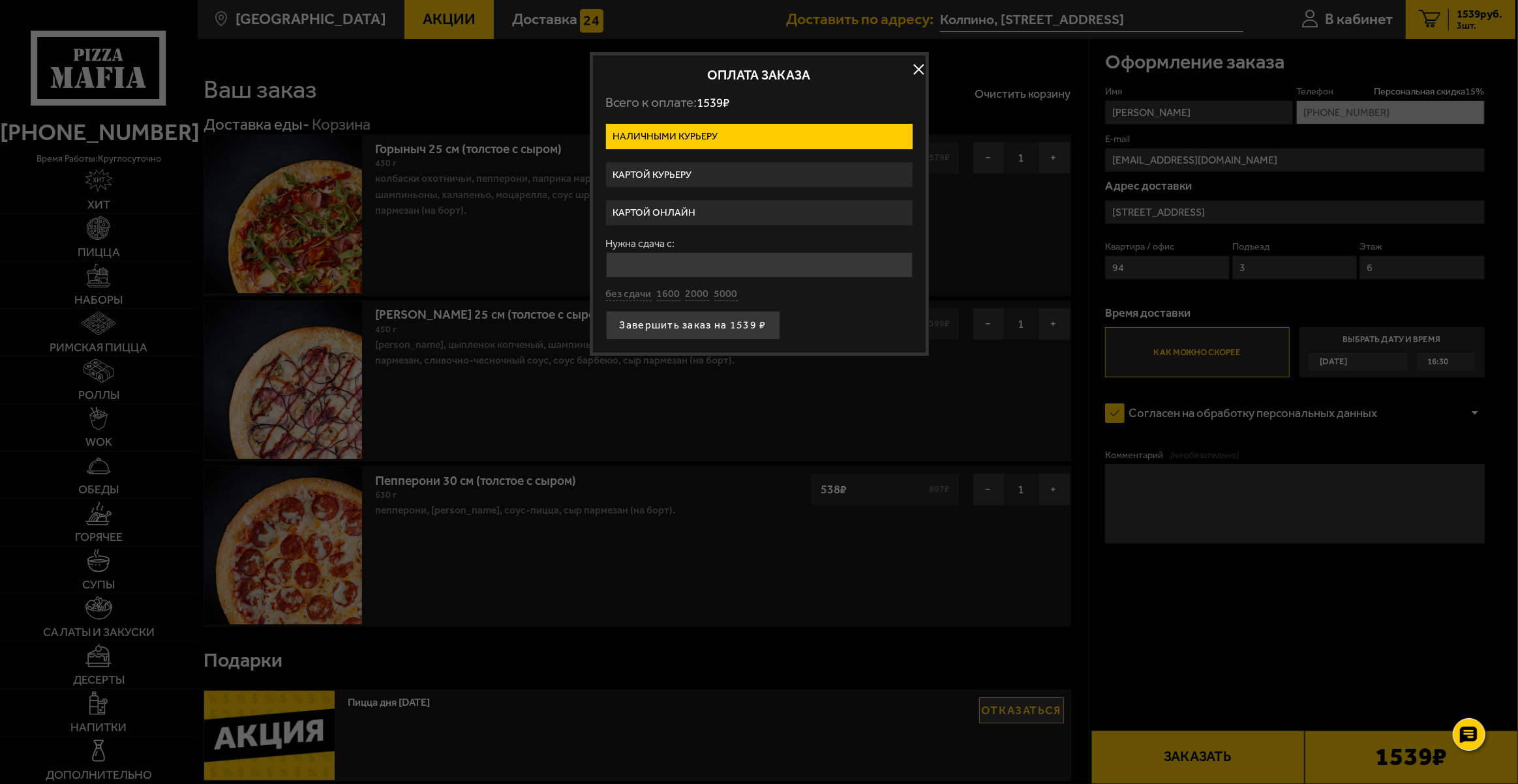  Describe the element at coordinates (759, 102) in the screenshot. I see `p: Всего к оплате:` at that location.